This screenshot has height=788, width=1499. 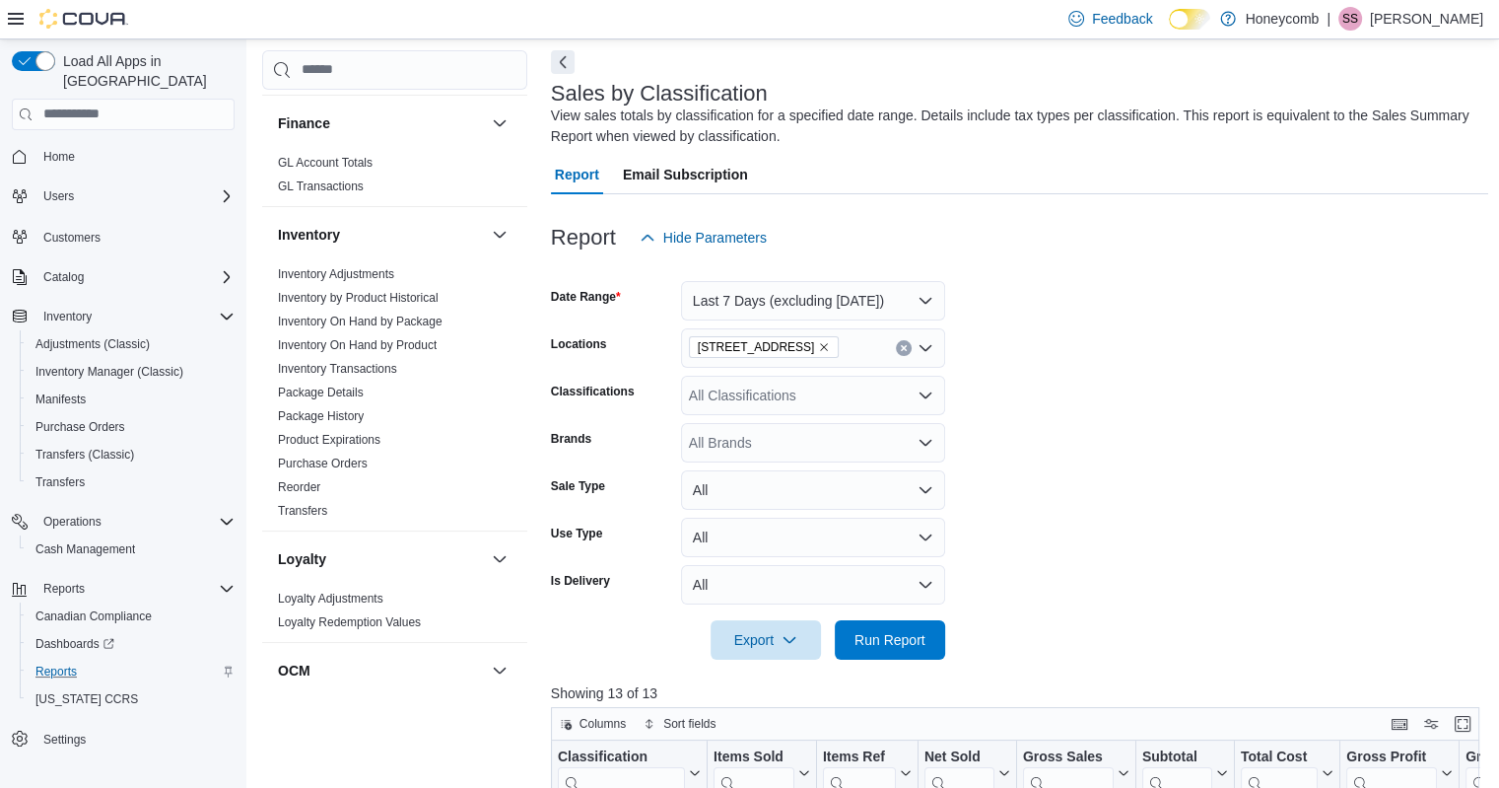 I want to click on button: Purchase Orders, so click(x=131, y=427).